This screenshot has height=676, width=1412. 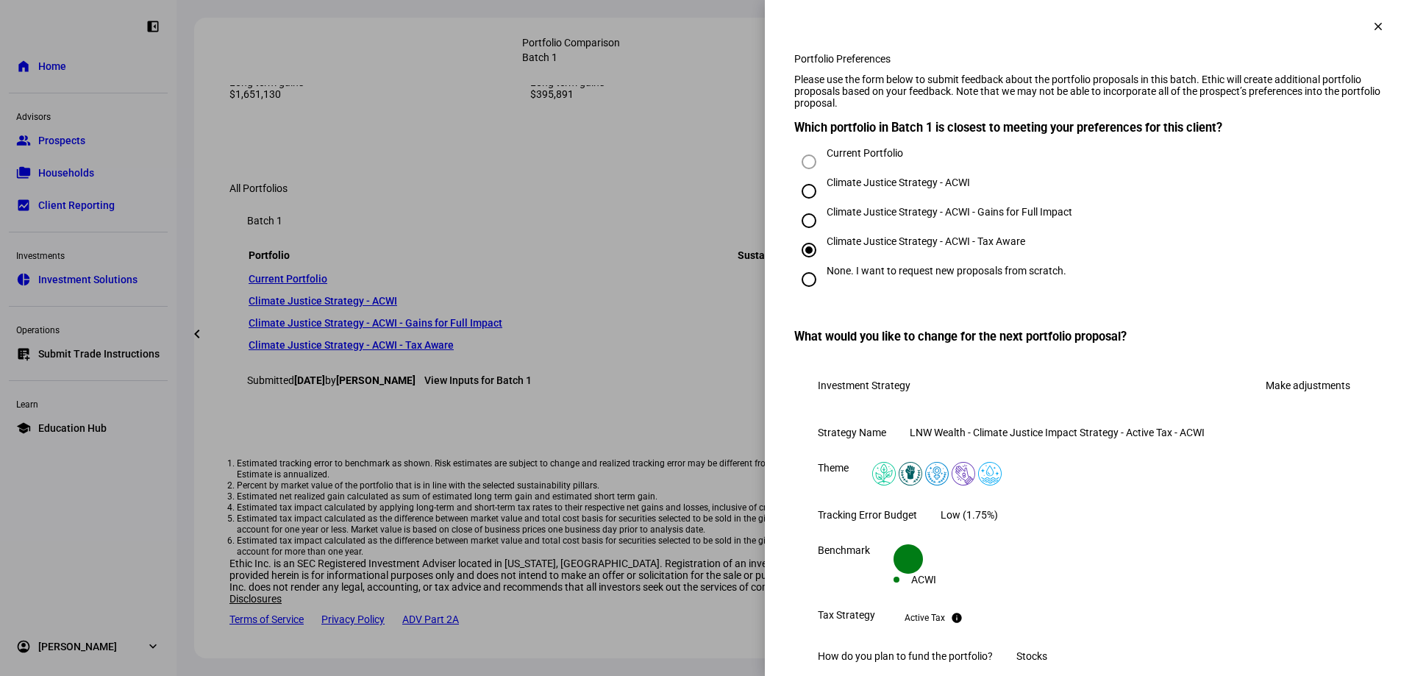 I want to click on div: Active Tax, so click(x=924, y=618).